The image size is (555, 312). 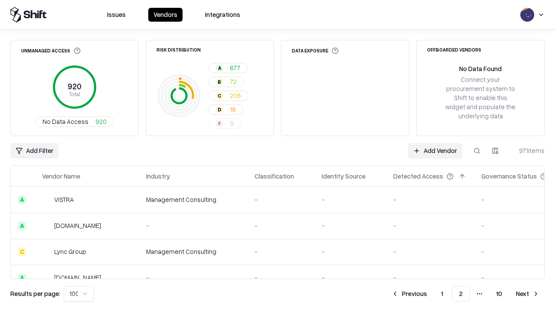 I want to click on tspan: Total, so click(x=75, y=94).